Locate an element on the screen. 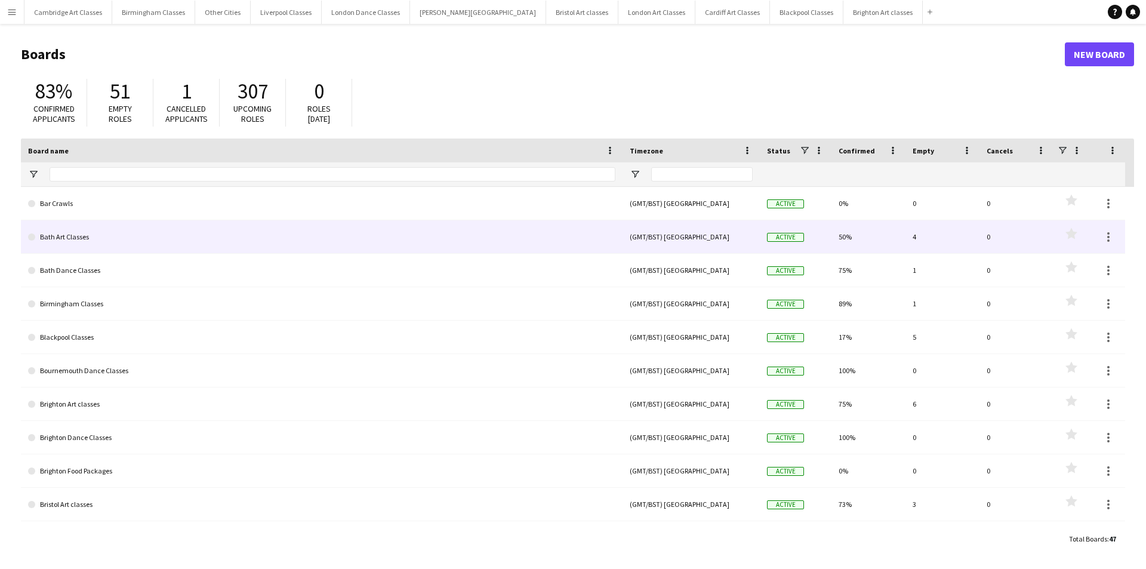 The height and width of the screenshot is (569, 1146). span: Cancels is located at coordinates (999, 150).